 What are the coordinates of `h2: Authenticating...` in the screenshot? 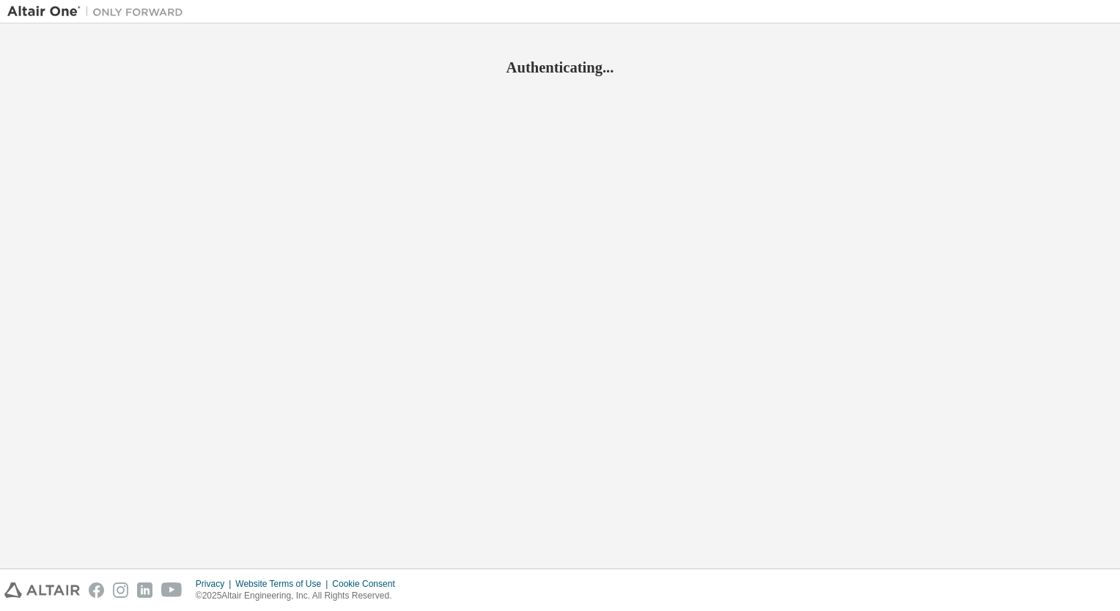 It's located at (560, 67).